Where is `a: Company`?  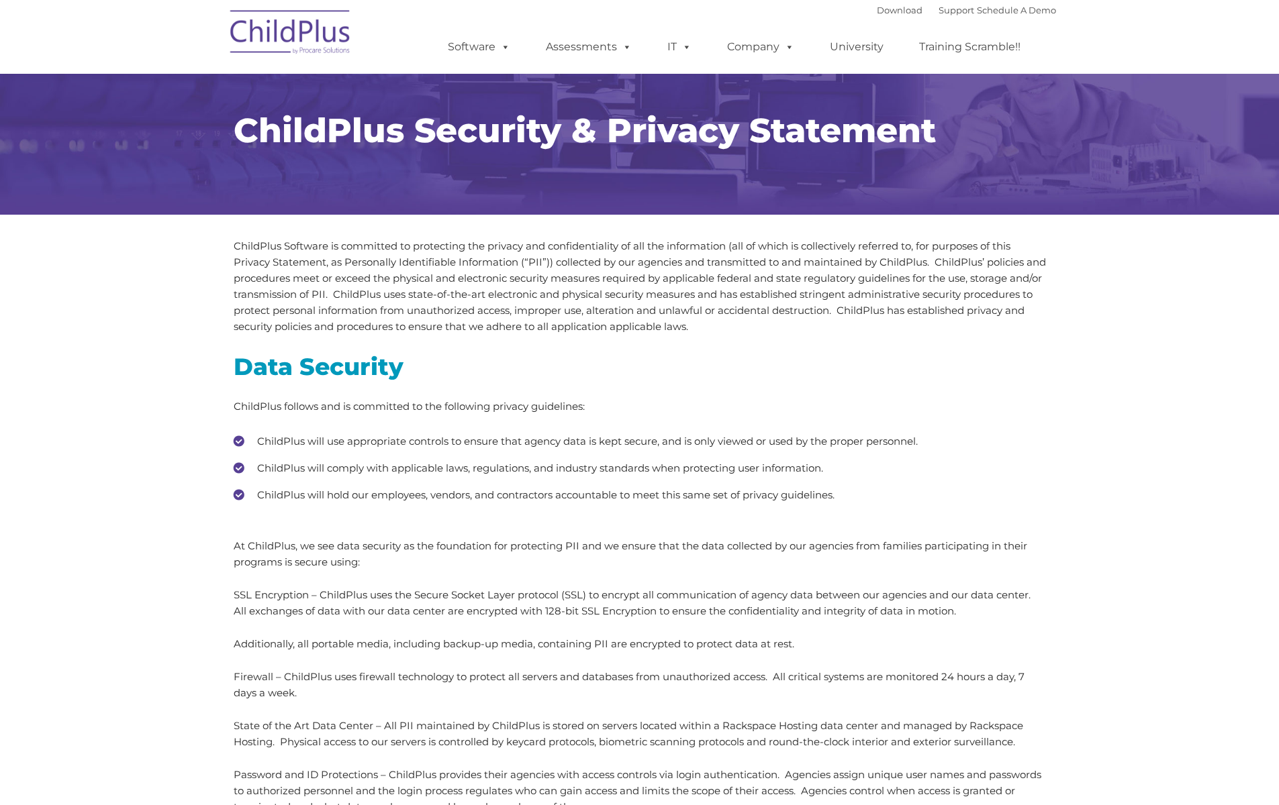 a: Company is located at coordinates (760, 47).